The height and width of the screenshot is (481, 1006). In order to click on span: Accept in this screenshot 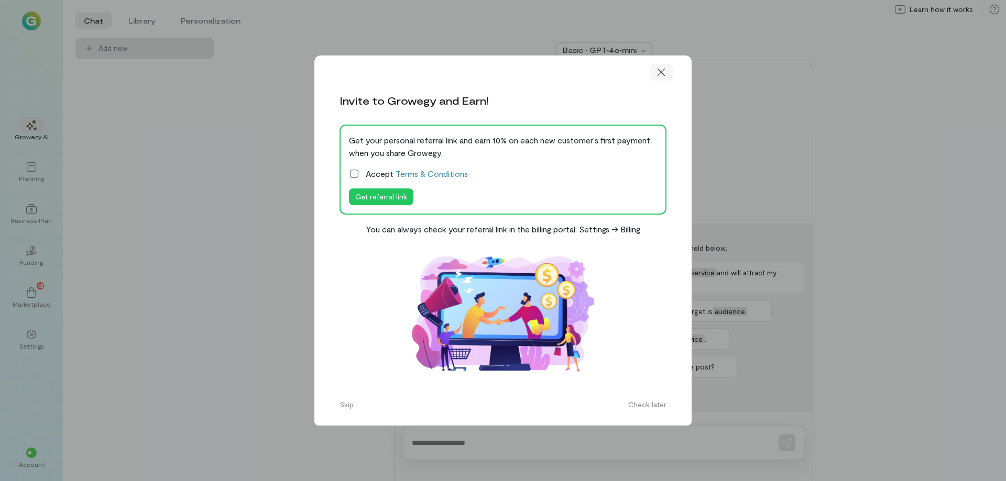, I will do `click(416, 174)`.